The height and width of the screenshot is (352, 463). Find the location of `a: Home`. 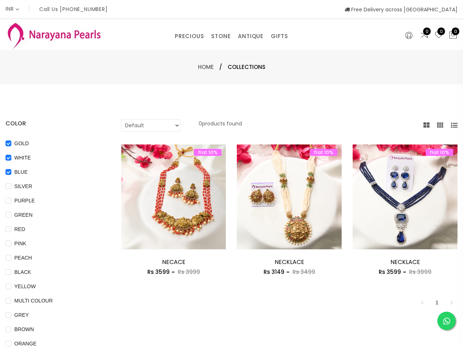

a: Home is located at coordinates (206, 67).